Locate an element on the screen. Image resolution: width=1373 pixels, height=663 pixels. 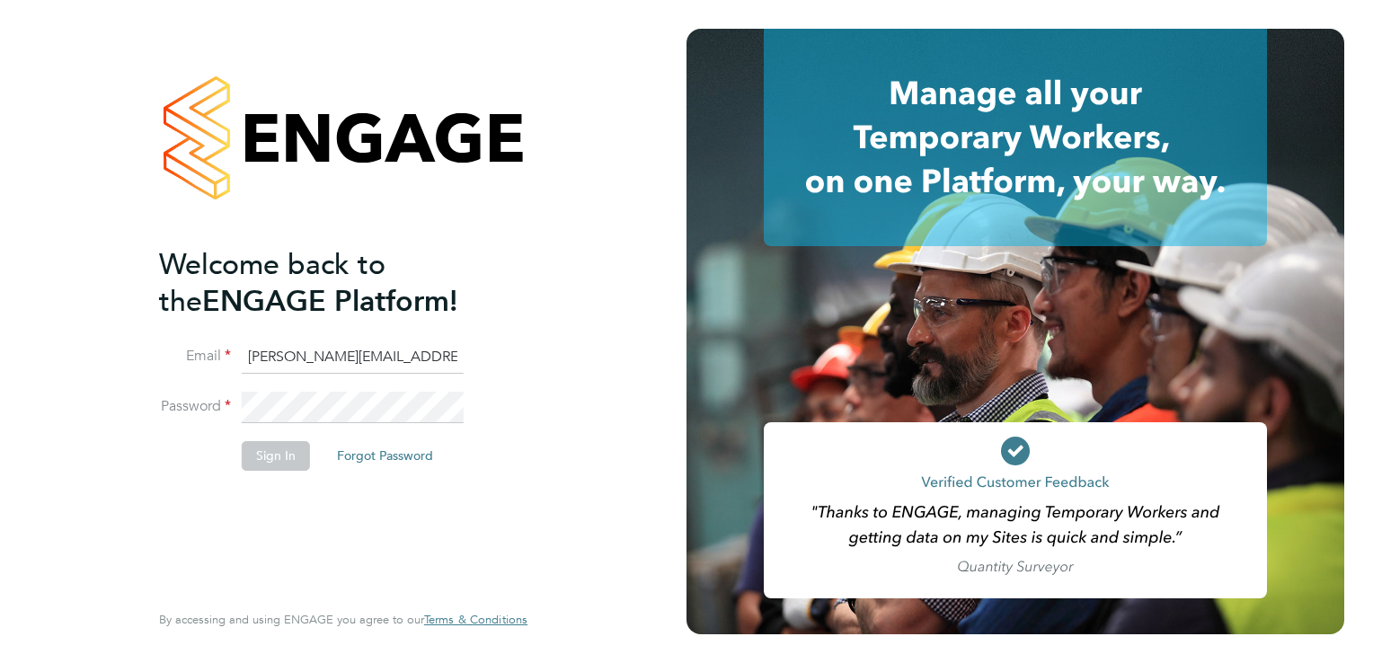
h2: ENGAGE Platform! is located at coordinates (334, 283).